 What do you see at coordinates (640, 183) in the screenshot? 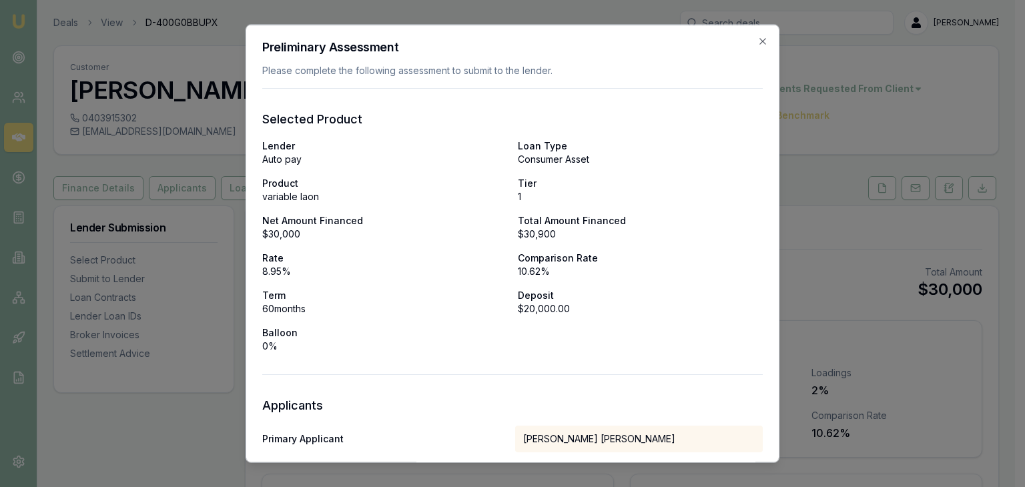
I see `p: Tier` at bounding box center [640, 183].